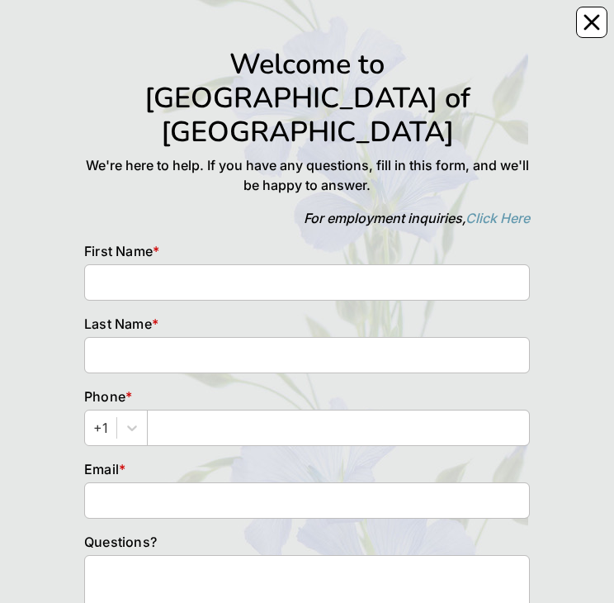 This screenshot has height=603, width=614. What do you see at coordinates (307, 175) in the screenshot?
I see `p: We're here to help. If you have any questions, fill in this form, and we'll be happy to answer.` at bounding box center [307, 175].